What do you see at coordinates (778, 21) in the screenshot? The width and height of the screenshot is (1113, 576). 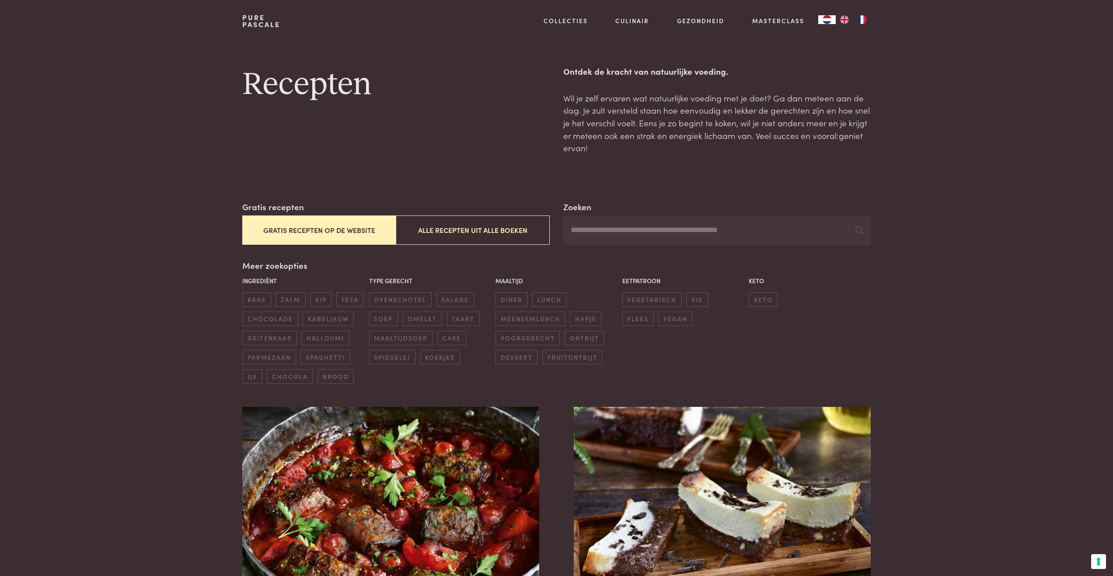 I see `a: Masterclass` at bounding box center [778, 21].